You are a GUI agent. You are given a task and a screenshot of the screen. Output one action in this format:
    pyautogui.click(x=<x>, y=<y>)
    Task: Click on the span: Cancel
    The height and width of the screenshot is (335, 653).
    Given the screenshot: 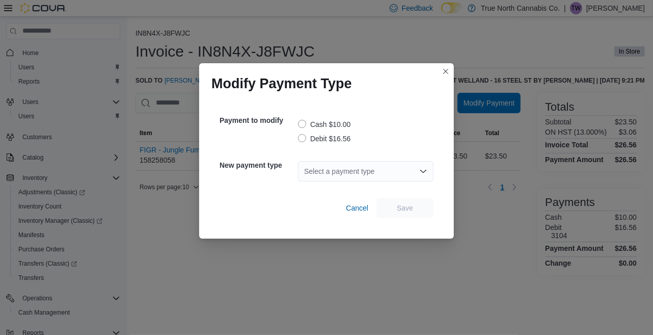 What is the action you would take?
    pyautogui.click(x=357, y=208)
    